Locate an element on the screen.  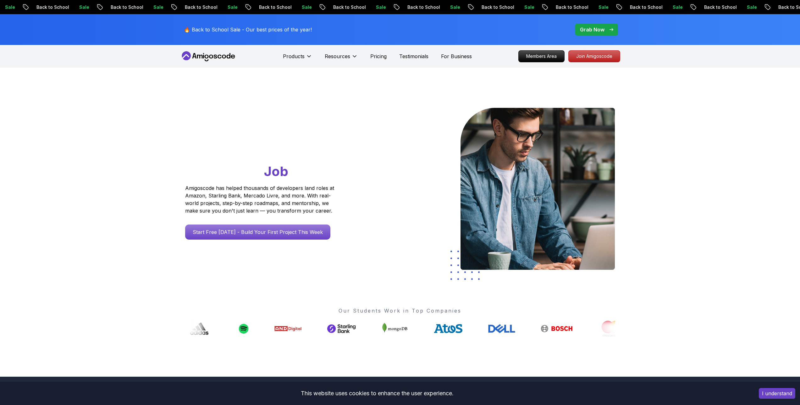
a: For Business is located at coordinates (456, 56).